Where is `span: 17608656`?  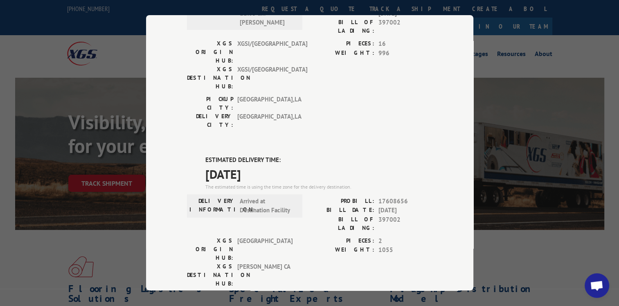
span: 17608656 is located at coordinates (405, 201).